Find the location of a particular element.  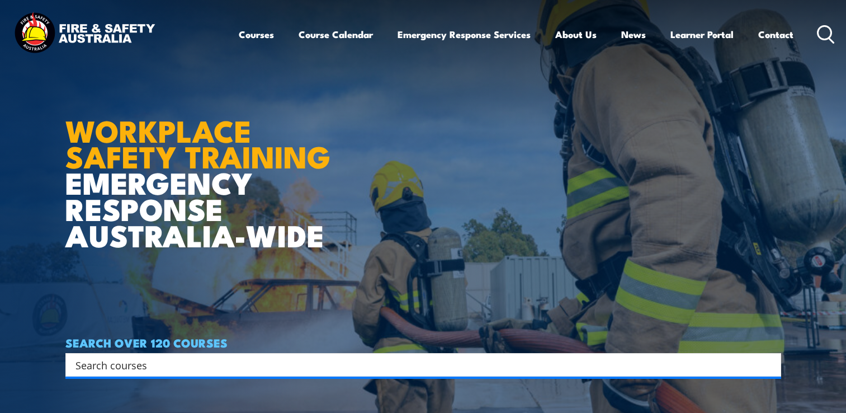

button: Search magnifier button is located at coordinates (770, 365).